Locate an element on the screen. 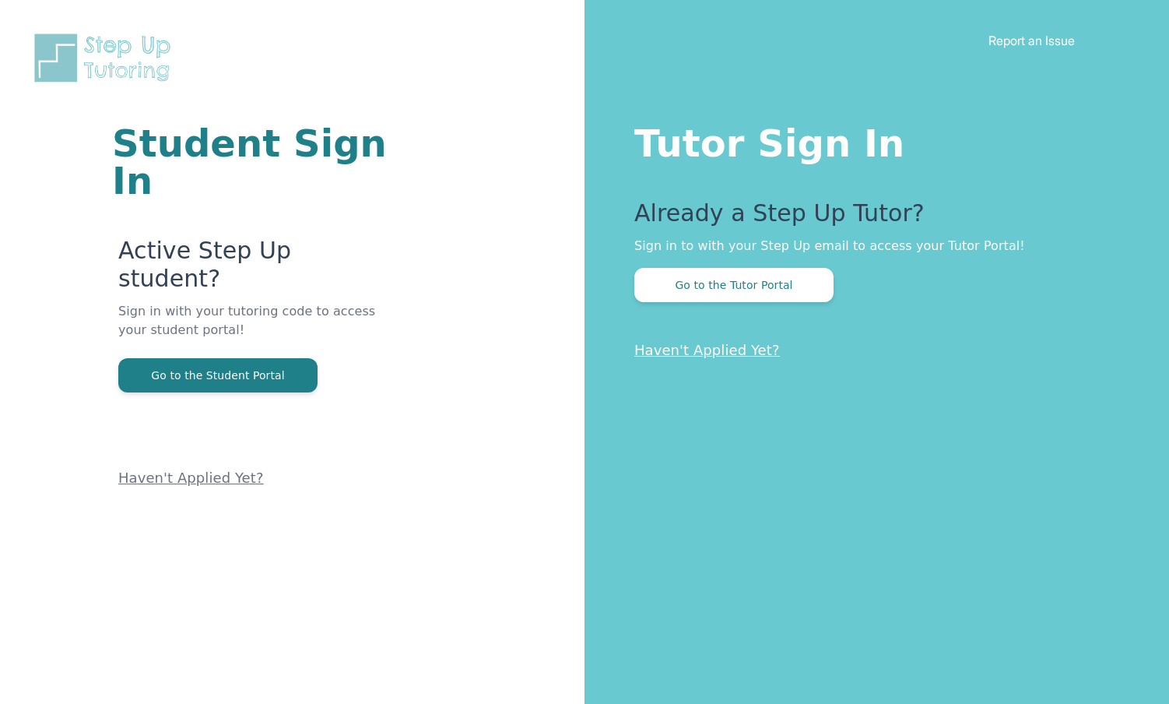 This screenshot has width=1169, height=704. button: Go to the Tutor Portal is located at coordinates (734, 285).